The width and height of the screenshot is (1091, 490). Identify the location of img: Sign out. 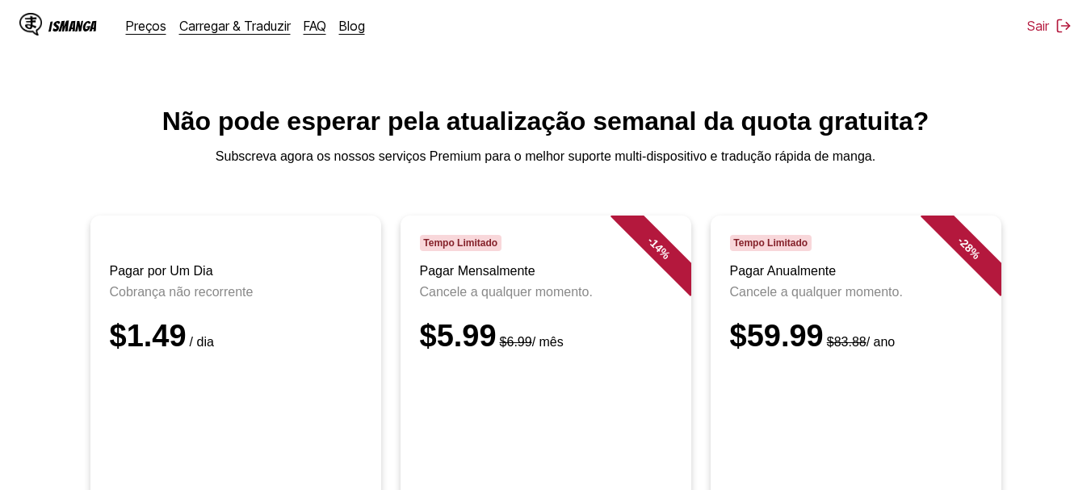
(1064, 26).